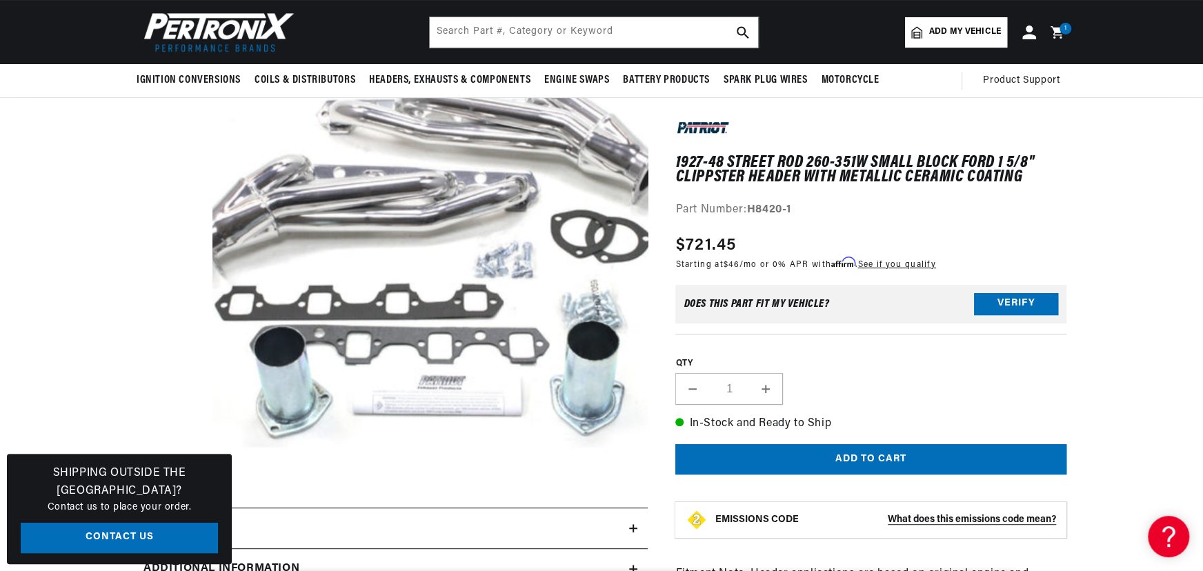 This screenshot has width=1203, height=571. Describe the element at coordinates (972, 520) in the screenshot. I see `strong: What does this emissions code mean?` at that location.